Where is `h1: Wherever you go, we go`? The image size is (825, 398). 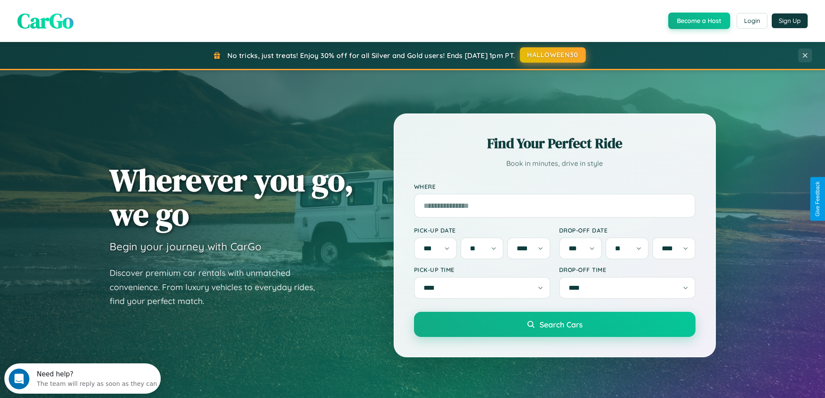 h1: Wherever you go, we go is located at coordinates (232, 197).